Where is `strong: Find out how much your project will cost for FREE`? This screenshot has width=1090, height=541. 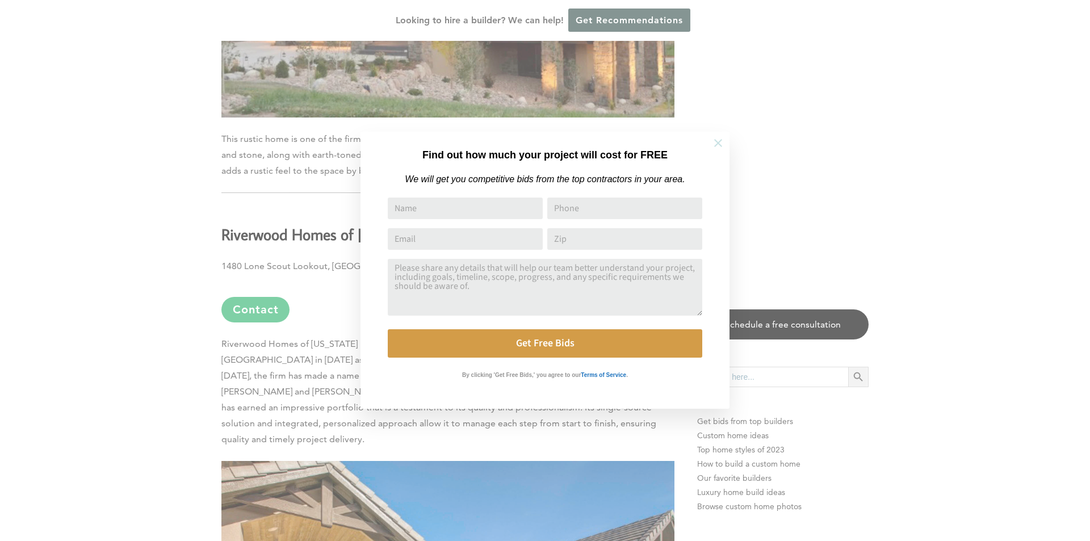
strong: Find out how much your project will cost for FREE is located at coordinates (545, 155).